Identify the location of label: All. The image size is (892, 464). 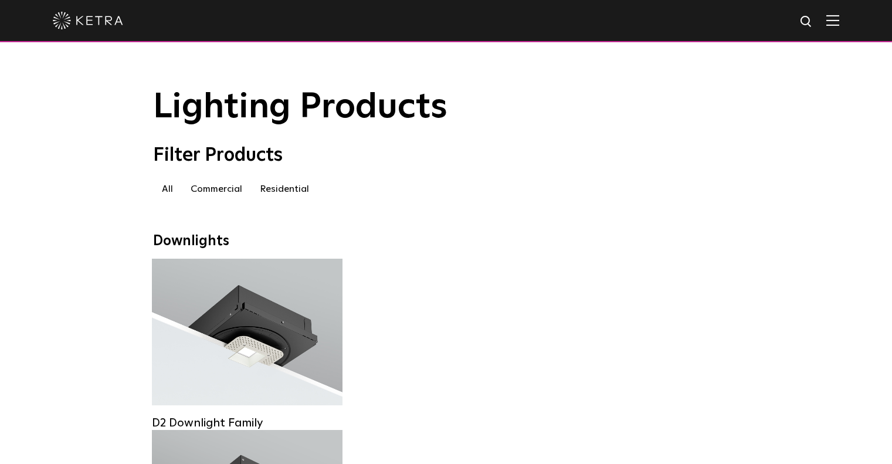
(167, 189).